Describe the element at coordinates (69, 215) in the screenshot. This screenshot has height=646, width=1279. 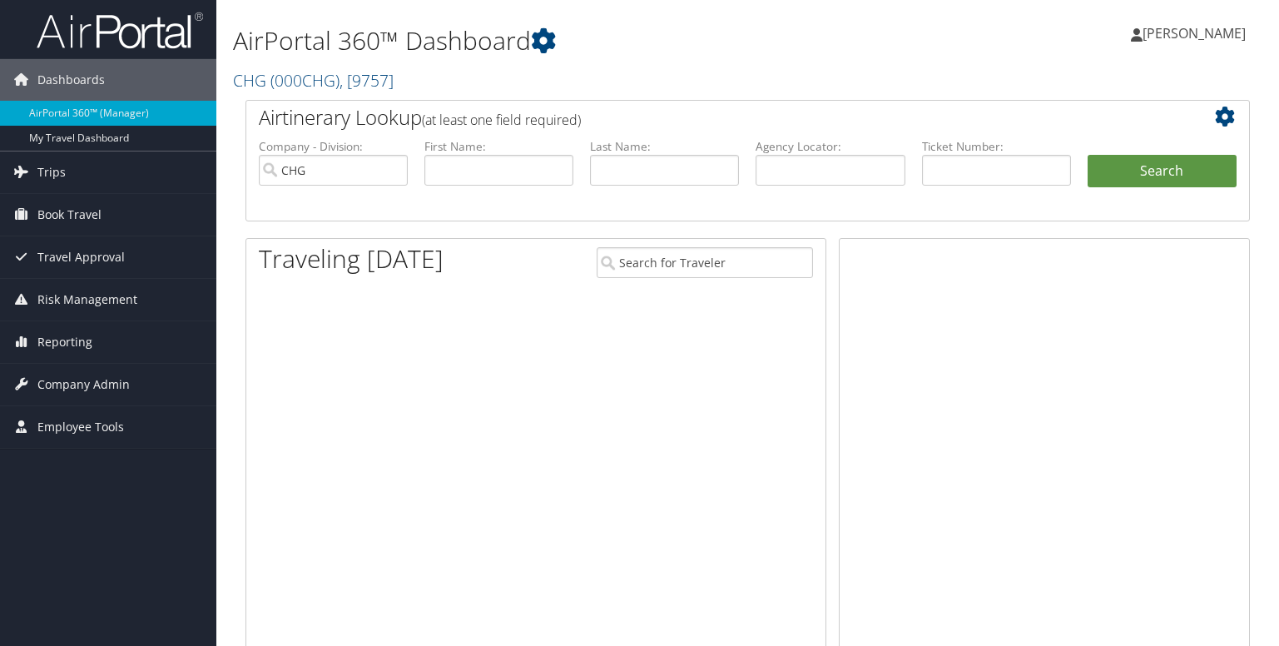
I see `span: Book Travel` at that location.